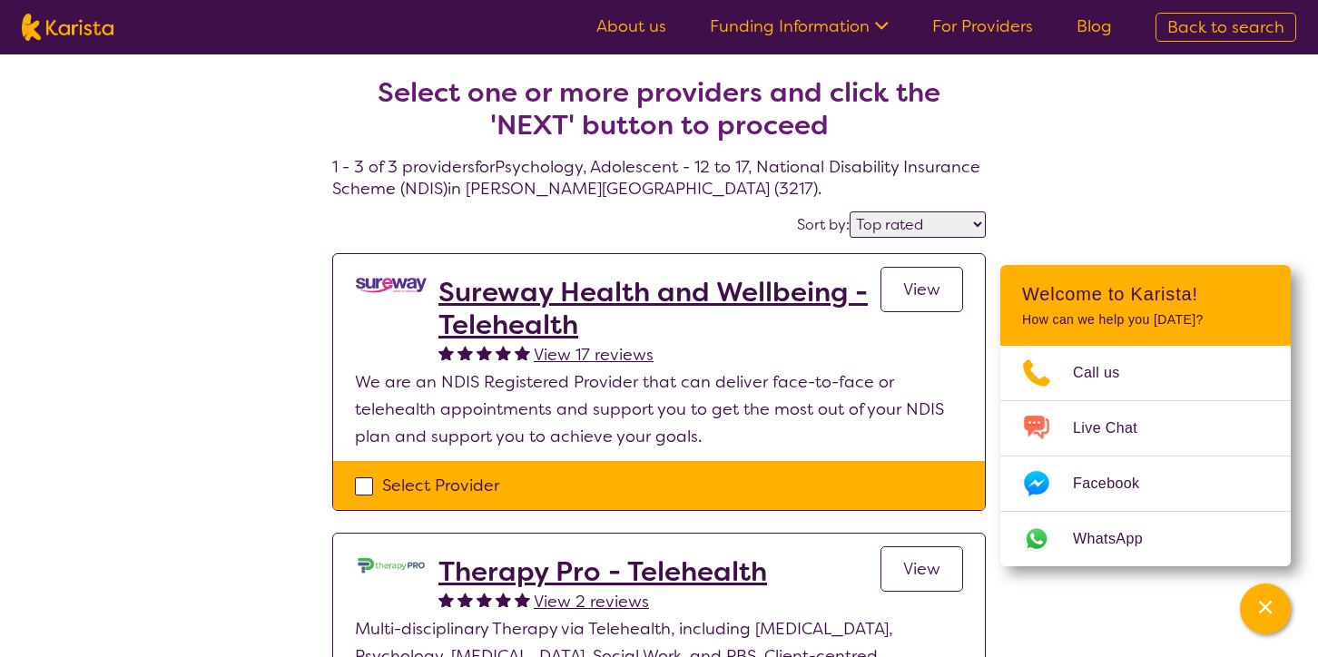 The image size is (1318, 657). What do you see at coordinates (1118, 539) in the screenshot?
I see `span: WhatsApp` at bounding box center [1118, 539].